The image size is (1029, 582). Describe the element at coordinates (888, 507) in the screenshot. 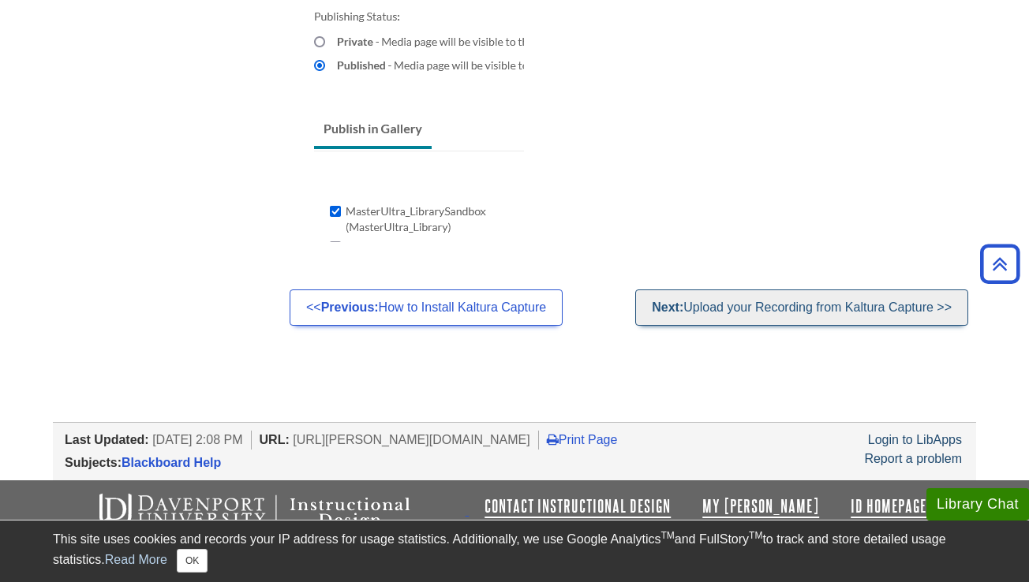

I see `a: ID Homepage` at that location.